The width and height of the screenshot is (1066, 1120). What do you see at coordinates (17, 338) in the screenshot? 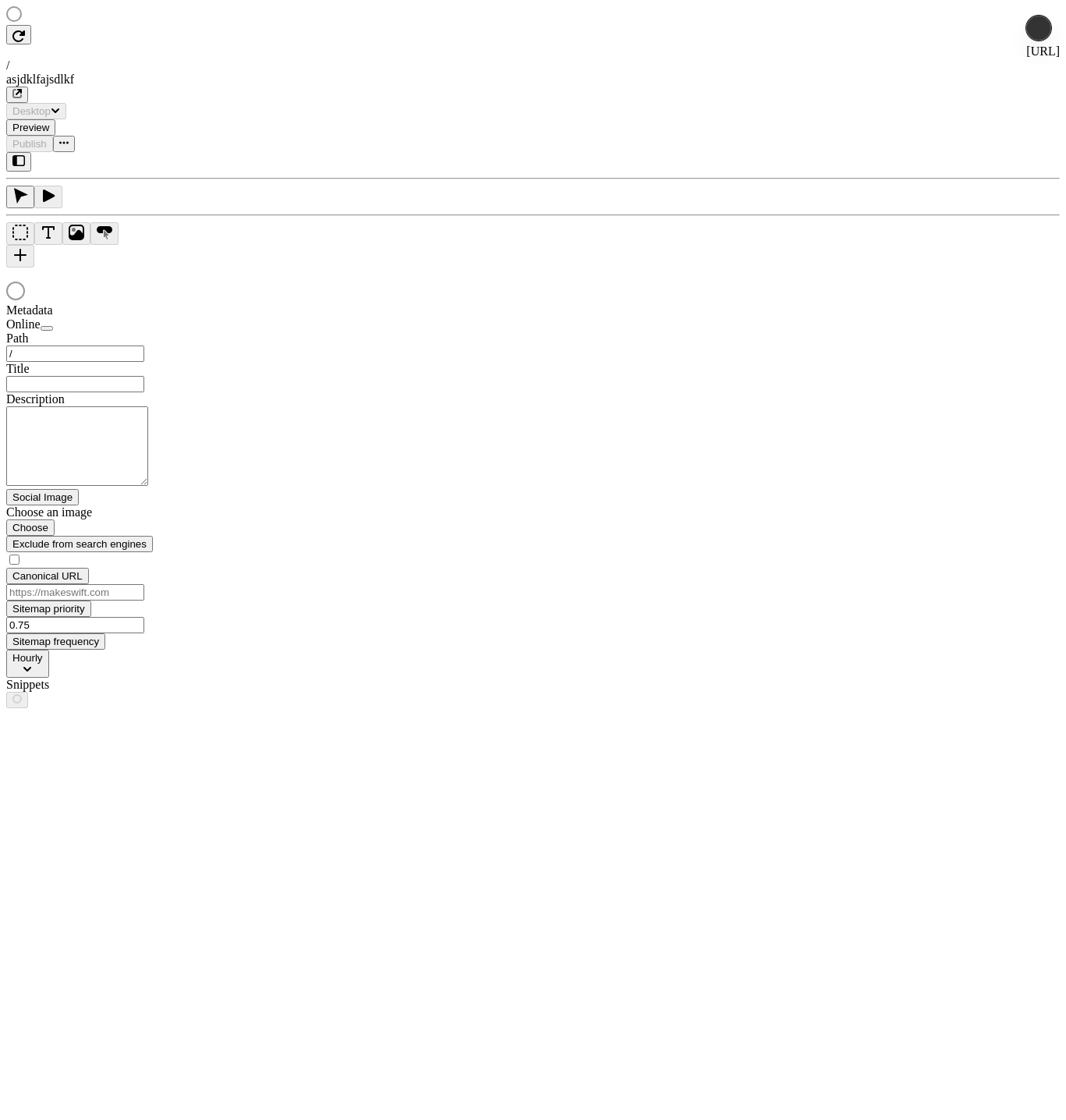
I see `span: Path` at bounding box center [17, 338].